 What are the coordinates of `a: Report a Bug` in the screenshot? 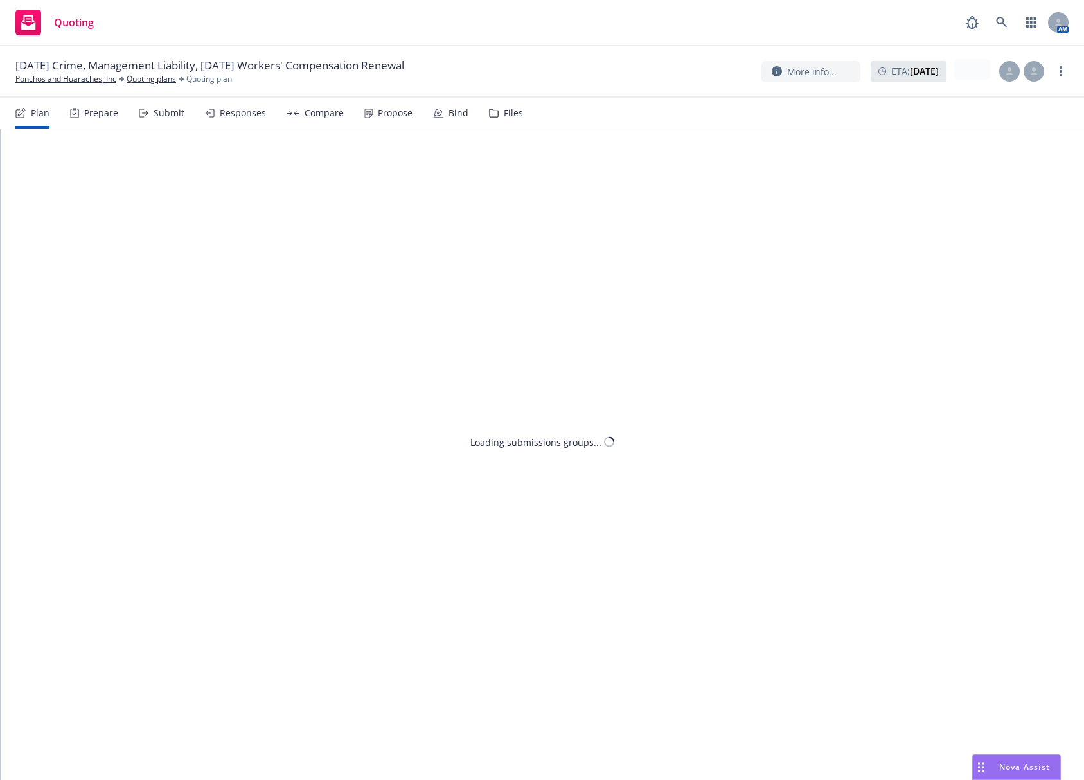 It's located at (972, 22).